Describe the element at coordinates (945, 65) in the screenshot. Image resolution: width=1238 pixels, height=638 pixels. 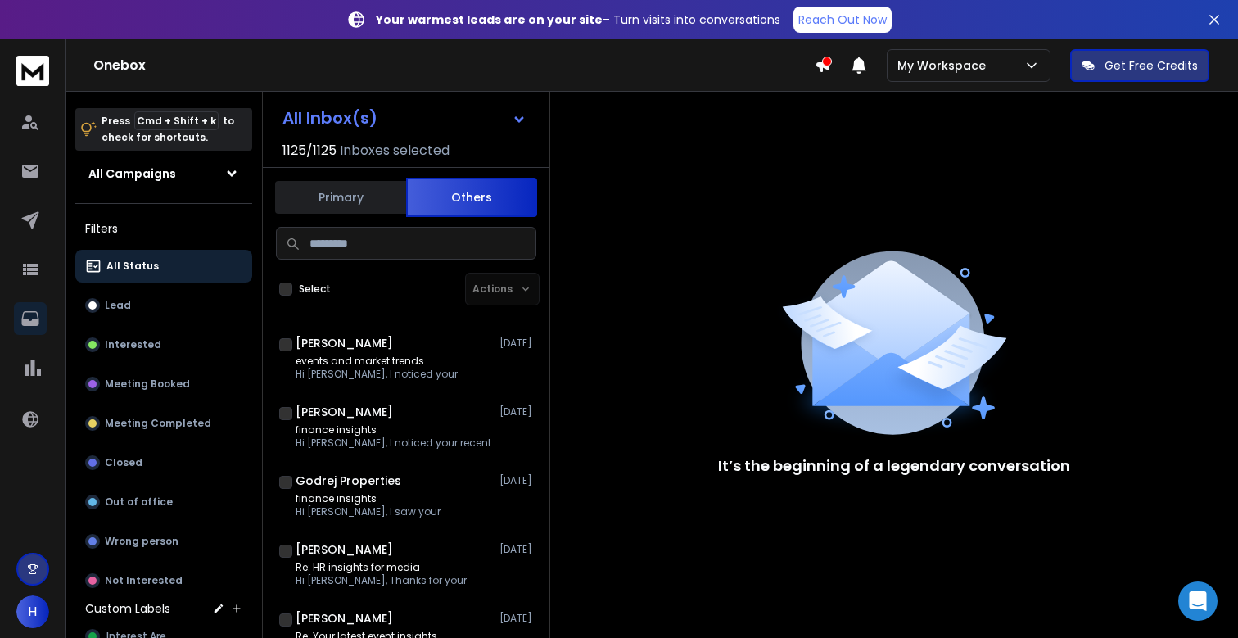
I see `p: My Workspace` at that location.